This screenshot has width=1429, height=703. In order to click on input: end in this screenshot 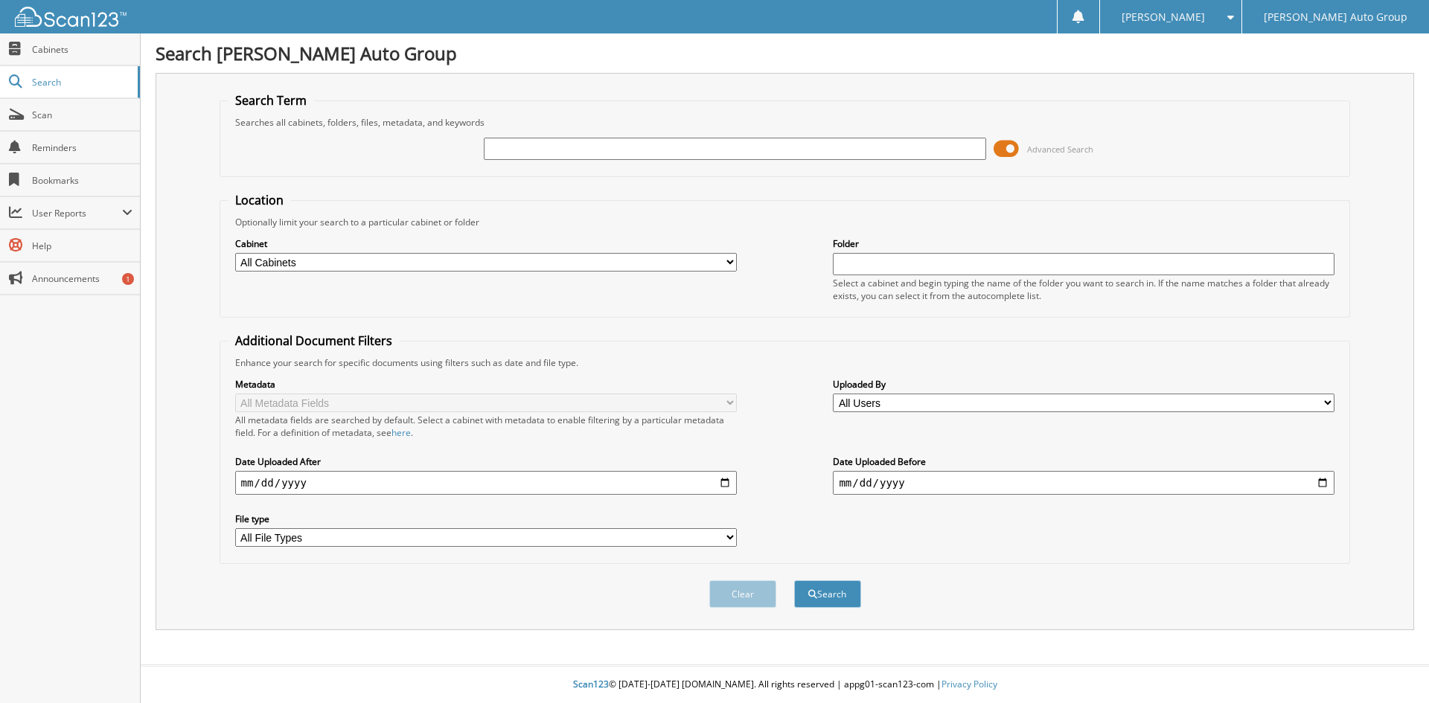, I will do `click(1084, 483)`.